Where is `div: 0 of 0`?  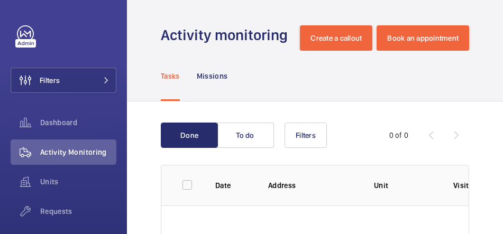 div: 0 of 0 is located at coordinates (399, 135).